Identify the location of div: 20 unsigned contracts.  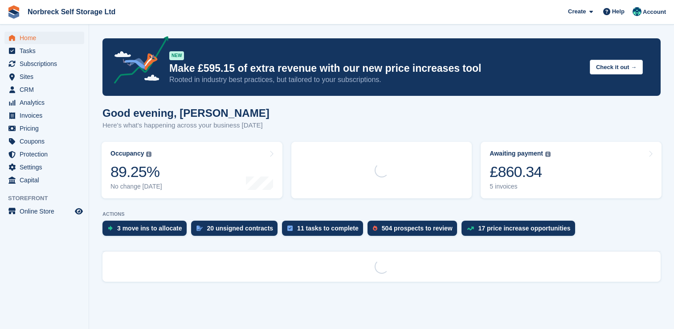
(240, 228).